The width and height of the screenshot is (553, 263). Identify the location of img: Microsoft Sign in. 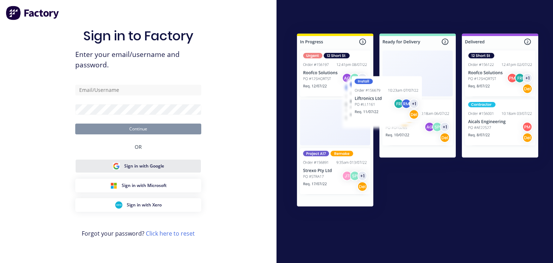
(114, 185).